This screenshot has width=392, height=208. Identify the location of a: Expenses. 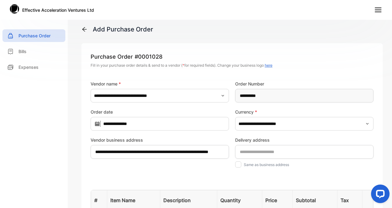
(34, 67).